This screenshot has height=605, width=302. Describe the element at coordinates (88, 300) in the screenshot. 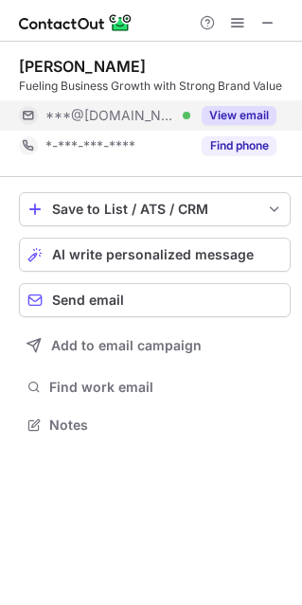

I see `span: Send email` at that location.